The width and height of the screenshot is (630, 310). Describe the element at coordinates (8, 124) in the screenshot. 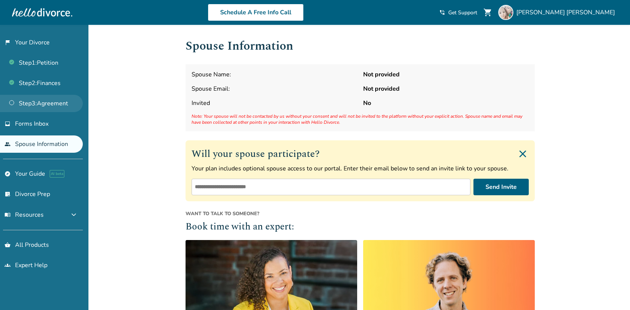

I see `span: inbox` at that location.